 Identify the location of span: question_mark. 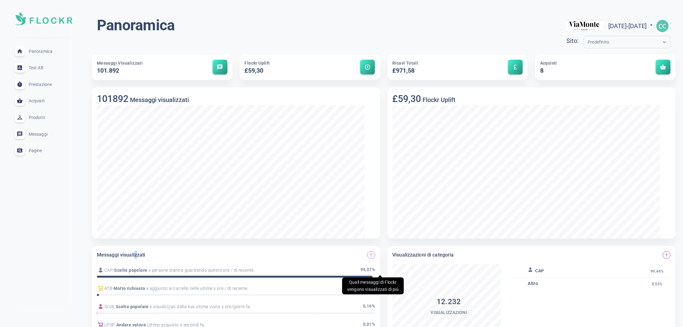
(371, 255).